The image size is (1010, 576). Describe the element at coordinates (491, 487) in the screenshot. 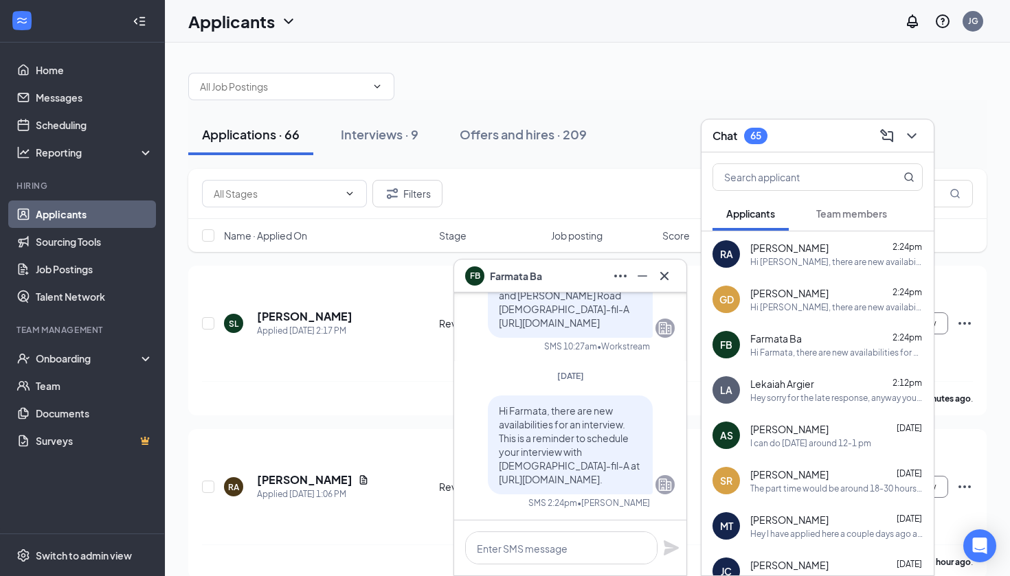

I see `div: Review Stage` at that location.